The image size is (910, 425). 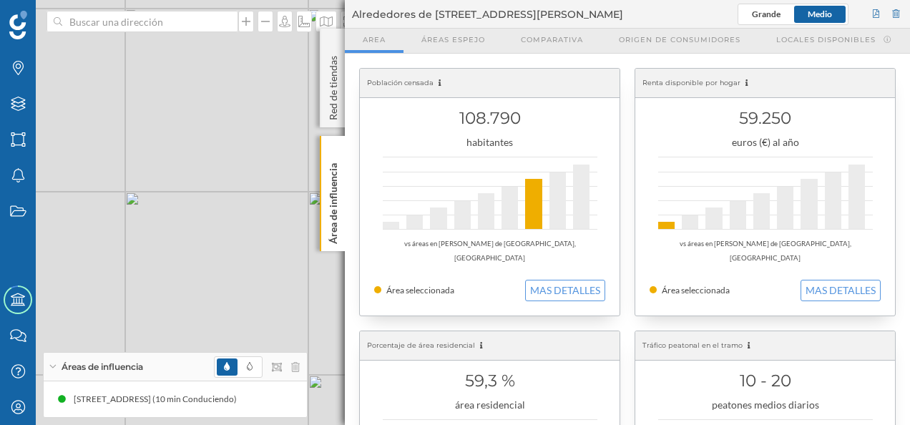 What do you see at coordinates (766, 14) in the screenshot?
I see `span: Grande` at bounding box center [766, 14].